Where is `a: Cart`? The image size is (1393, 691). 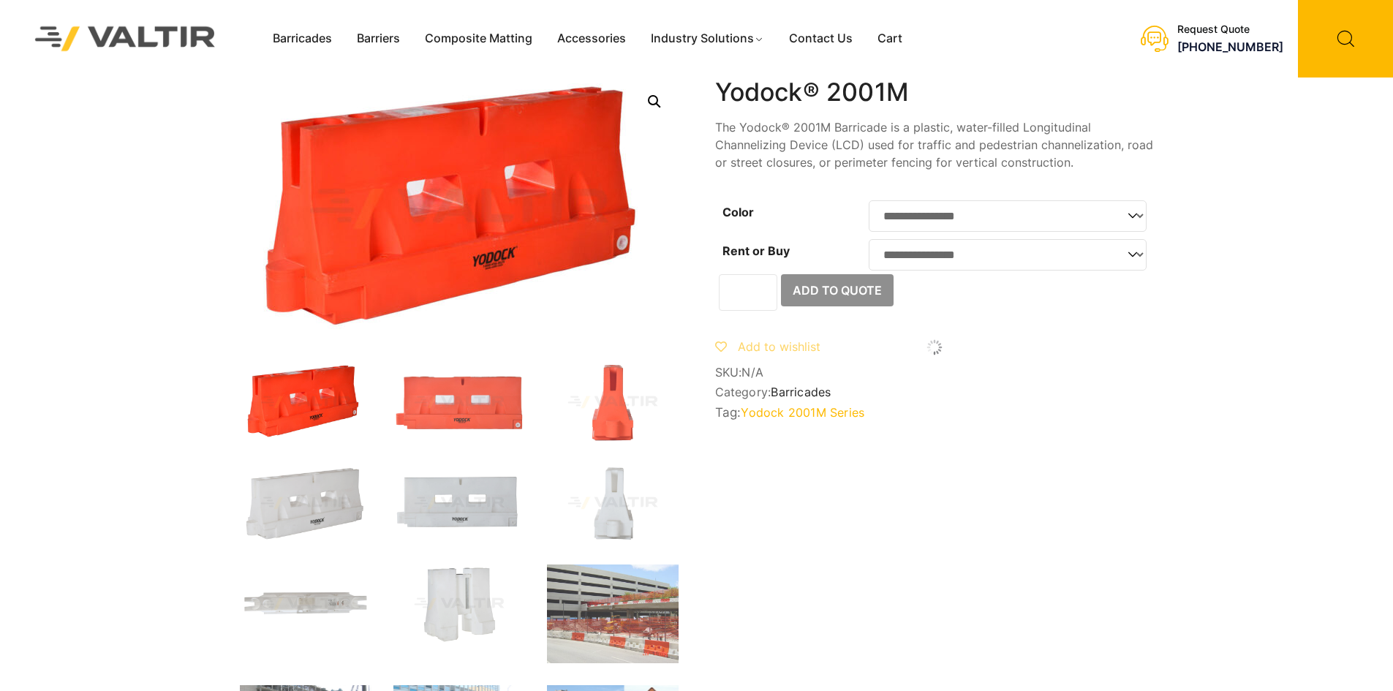
a: Cart is located at coordinates (890, 39).